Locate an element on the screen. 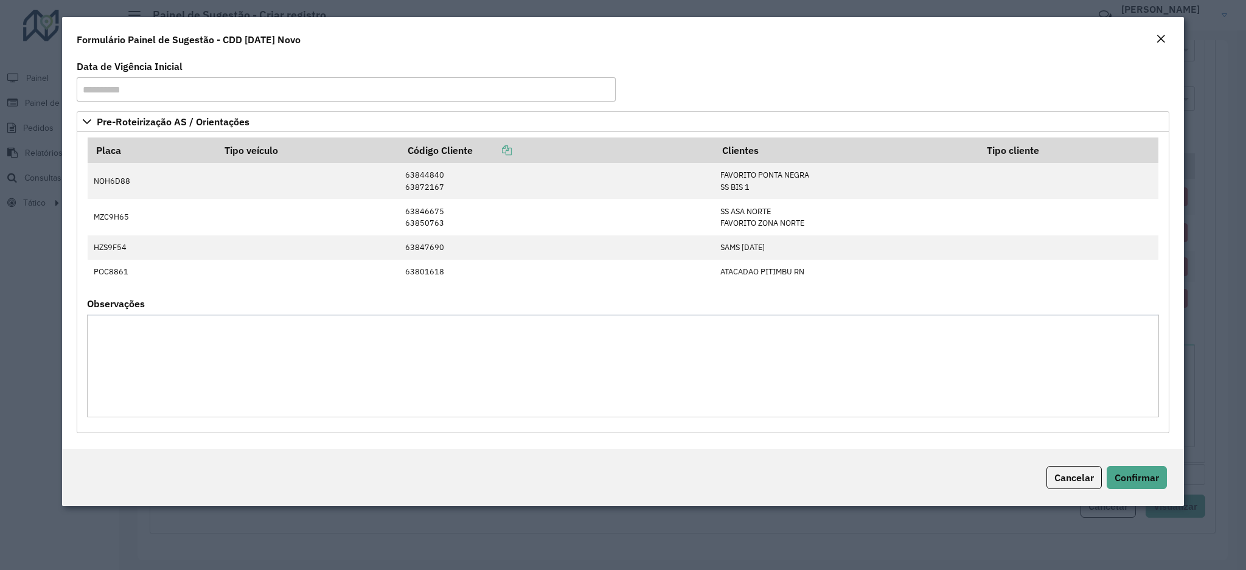 The height and width of the screenshot is (570, 1246). span: Pre-Roteirização AS / Orientações is located at coordinates (173, 122).